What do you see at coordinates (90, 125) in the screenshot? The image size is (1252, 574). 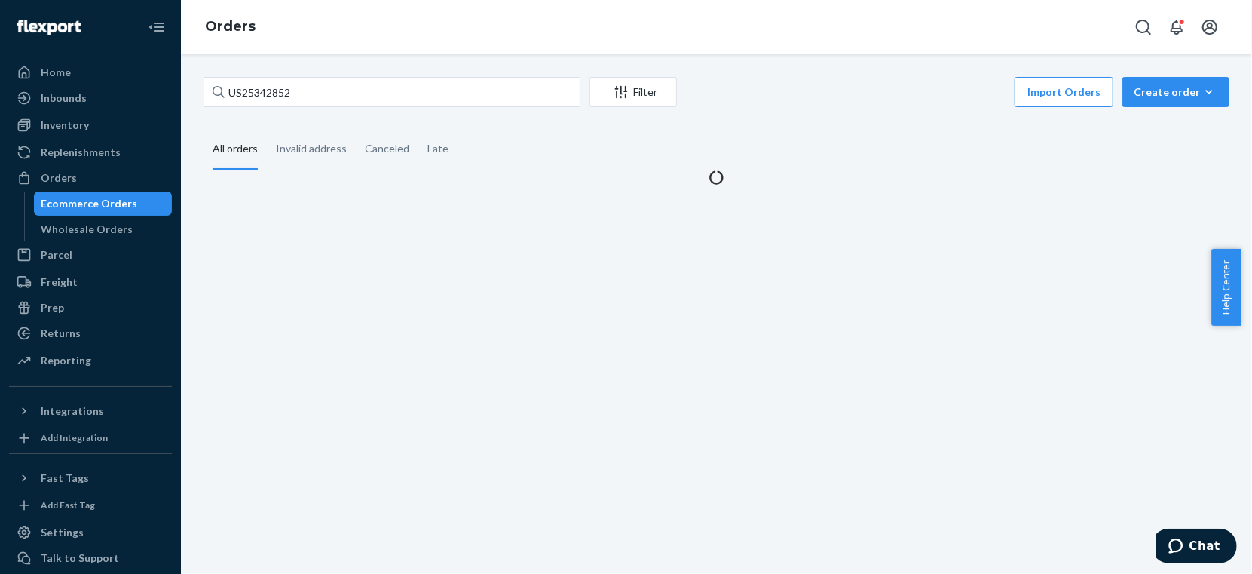 I see `a: Inventory` at bounding box center [90, 125].